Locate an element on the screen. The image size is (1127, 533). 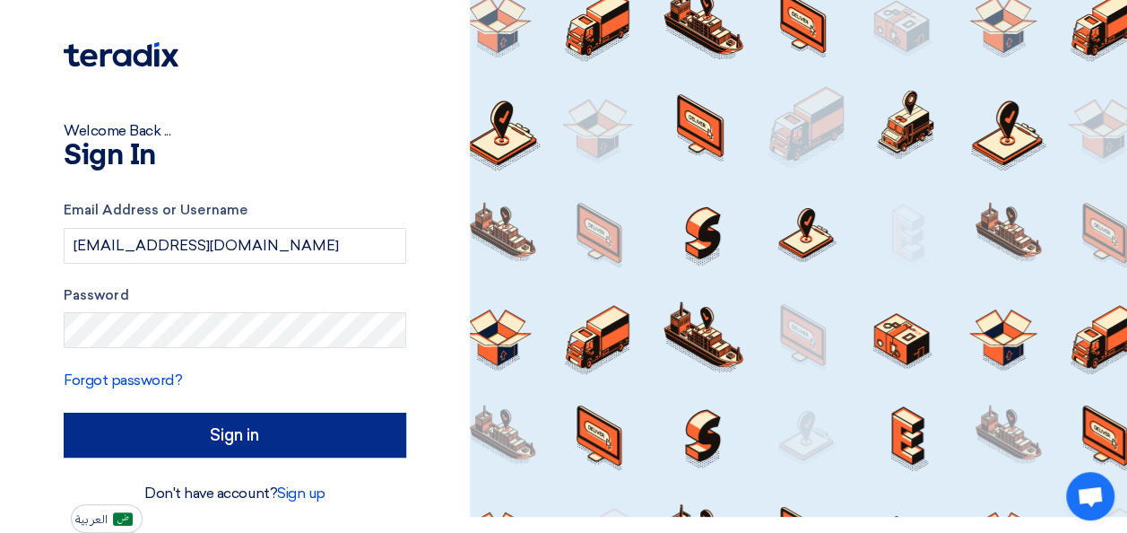
img: Teradix logo is located at coordinates (121, 55).